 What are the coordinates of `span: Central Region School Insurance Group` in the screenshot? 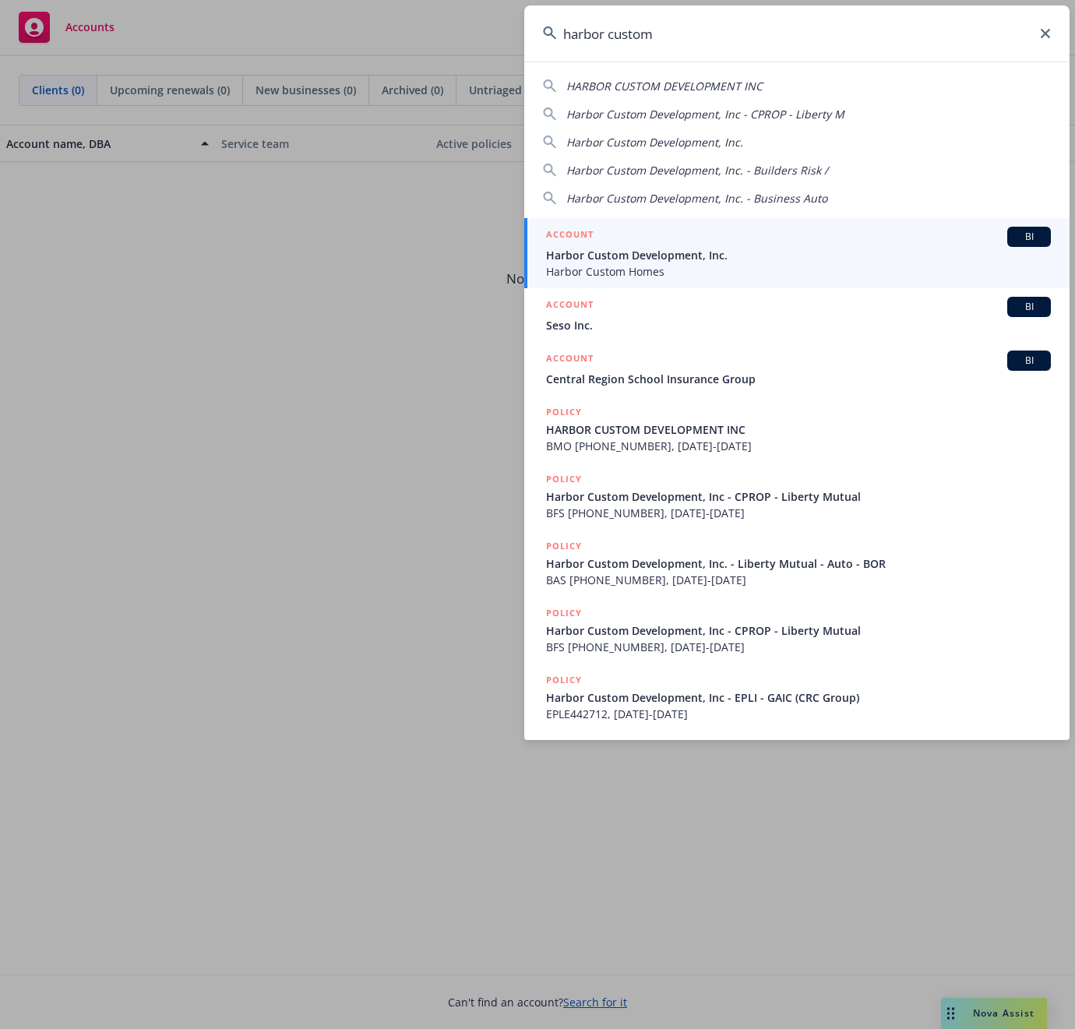 It's located at (799, 379).